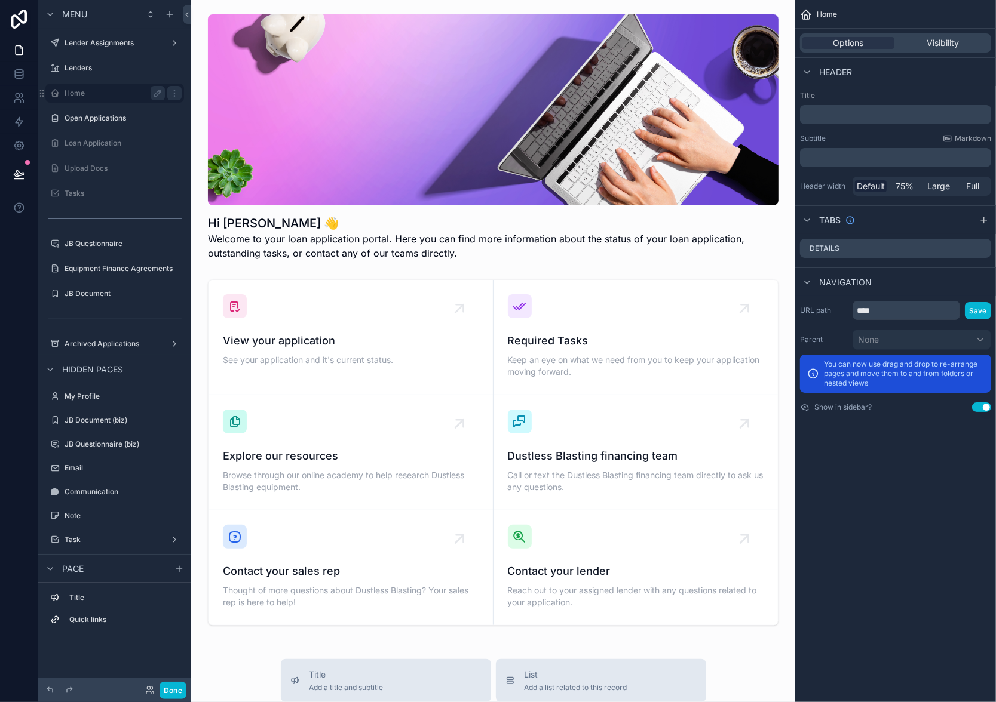 Image resolution: width=996 pixels, height=702 pixels. I want to click on a: Communication, so click(115, 492).